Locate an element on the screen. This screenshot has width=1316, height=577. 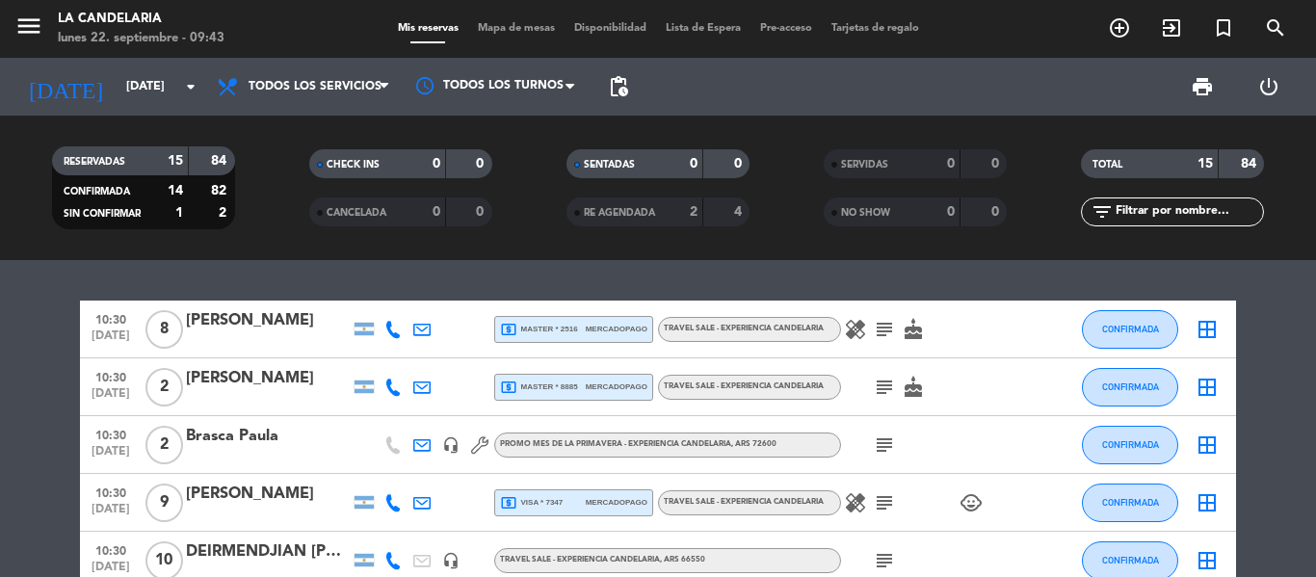
span: print is located at coordinates (1203, 87).